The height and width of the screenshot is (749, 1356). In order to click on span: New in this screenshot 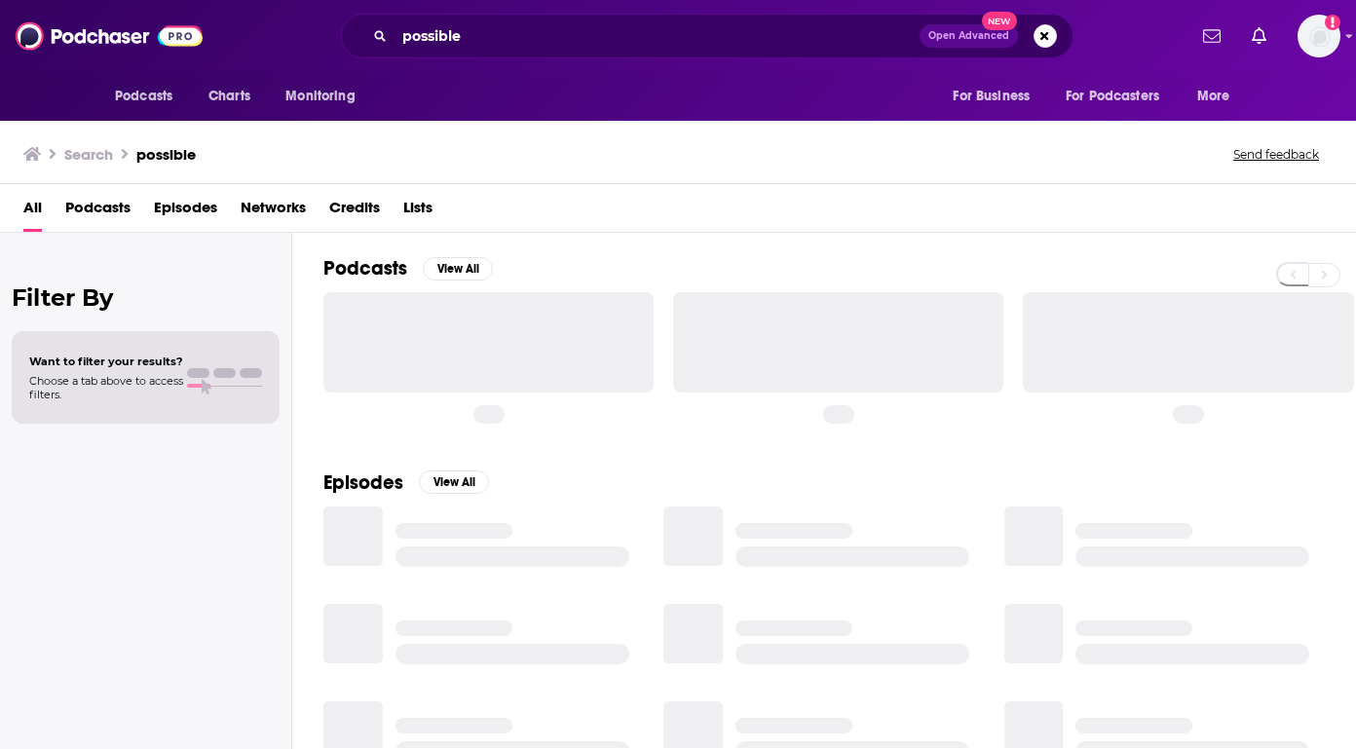, I will do `click(999, 20)`.